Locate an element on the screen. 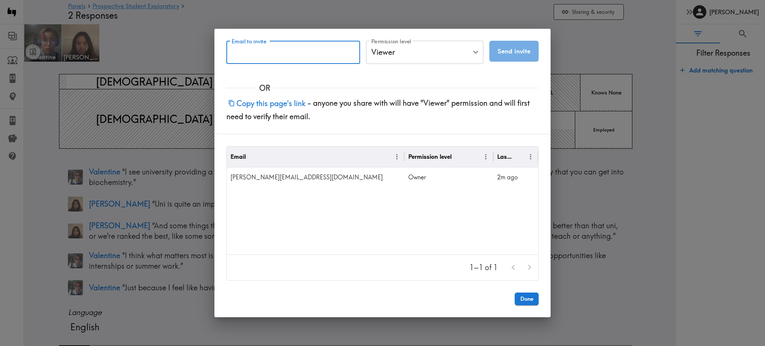  p: 1–1 of 1 is located at coordinates (483, 267).